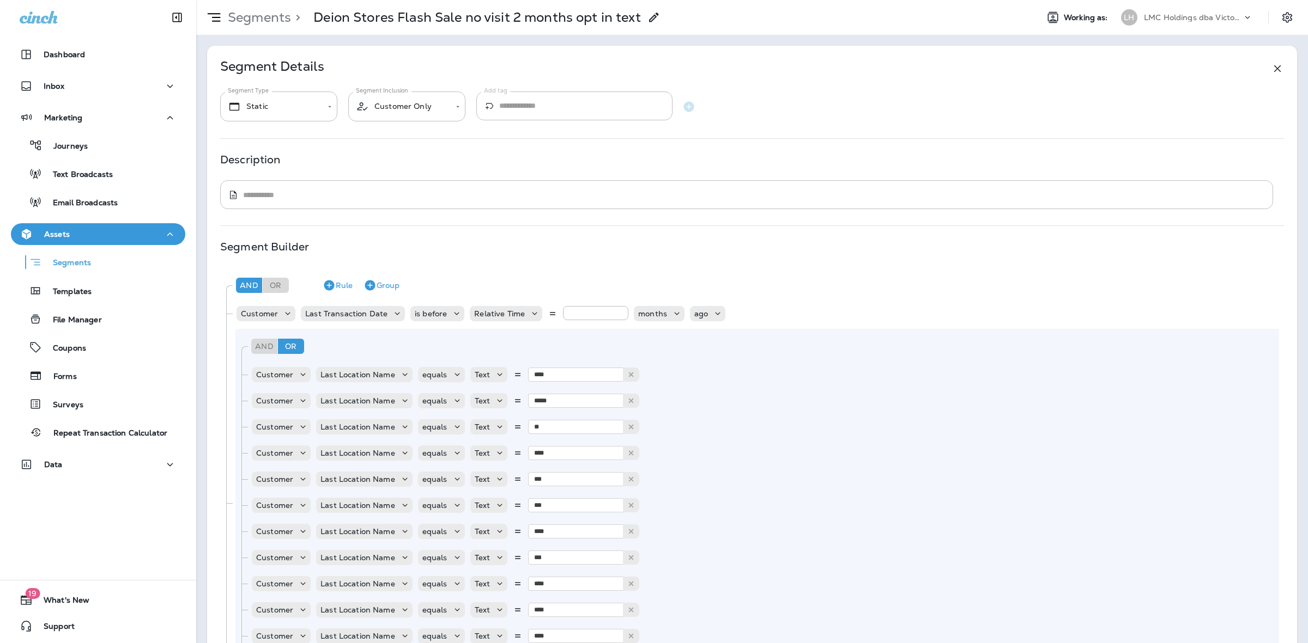  What do you see at coordinates (53, 629) in the screenshot?
I see `span: Support` at bounding box center [53, 629].